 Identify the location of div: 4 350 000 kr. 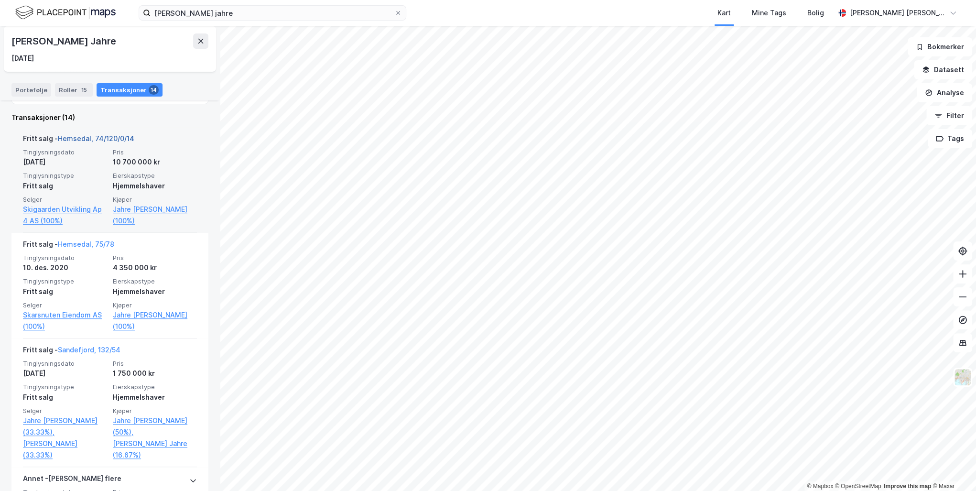
(155, 268).